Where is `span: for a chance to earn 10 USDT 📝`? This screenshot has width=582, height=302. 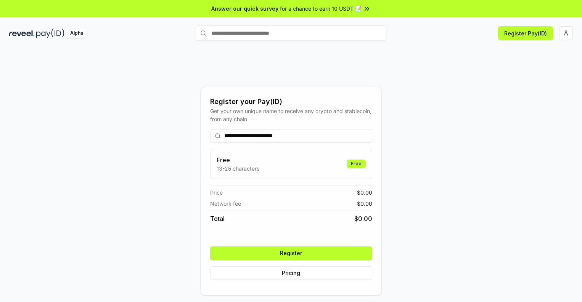 span: for a chance to earn 10 USDT 📝 is located at coordinates (321, 8).